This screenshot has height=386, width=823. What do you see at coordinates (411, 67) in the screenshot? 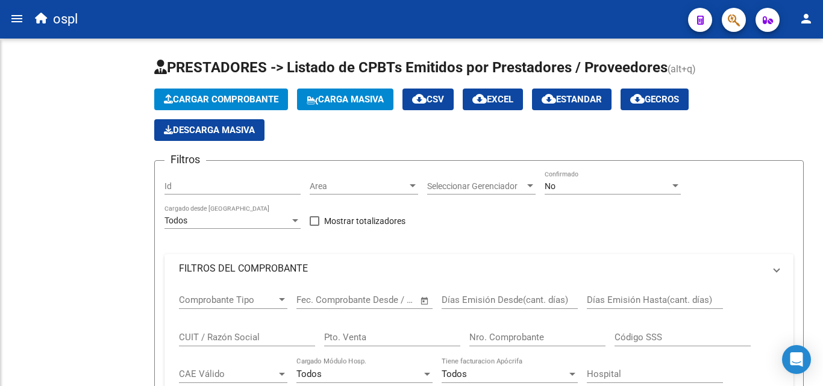
I see `span: PRESTADORES -> Listado de CPBTs Emitidos por Prestadores / Proveedores` at bounding box center [411, 67].